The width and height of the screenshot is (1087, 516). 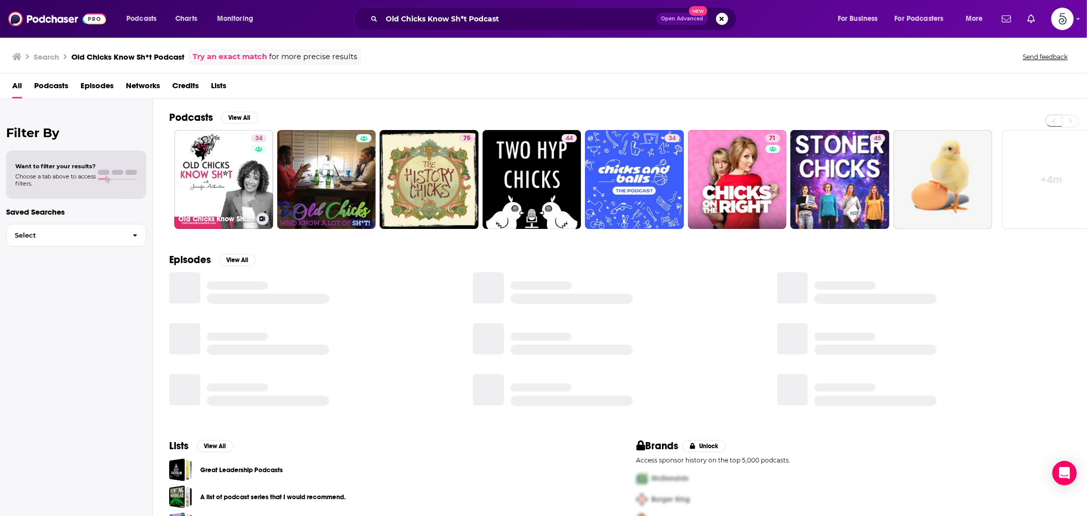 I want to click on button: Open AdvancedNew, so click(x=682, y=19).